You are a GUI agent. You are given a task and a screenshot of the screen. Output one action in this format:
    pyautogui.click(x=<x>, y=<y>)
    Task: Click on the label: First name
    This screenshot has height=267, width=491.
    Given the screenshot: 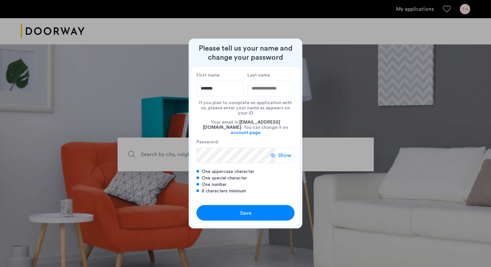 What is the action you would take?
    pyautogui.click(x=220, y=75)
    